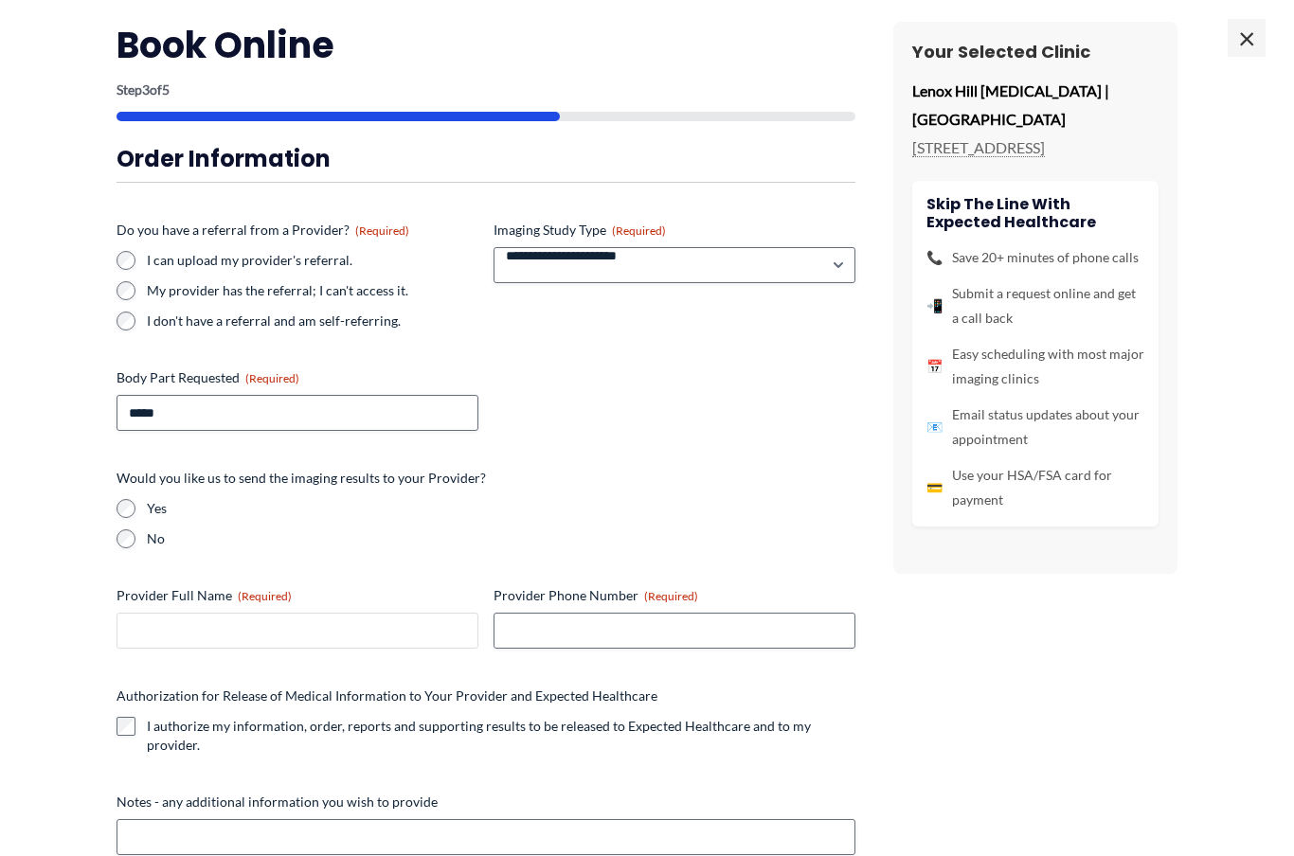 The height and width of the screenshot is (856, 1294). Describe the element at coordinates (1035, 51) in the screenshot. I see `h3: Your Selected Clinic` at that location.